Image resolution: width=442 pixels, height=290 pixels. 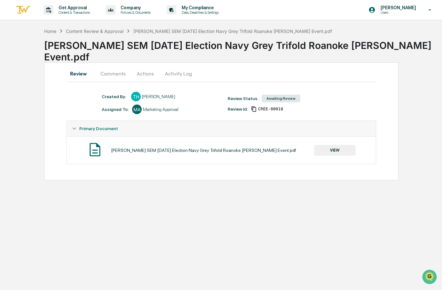 I want to click on a: 🖐️Preclearance, so click(x=24, y=84).